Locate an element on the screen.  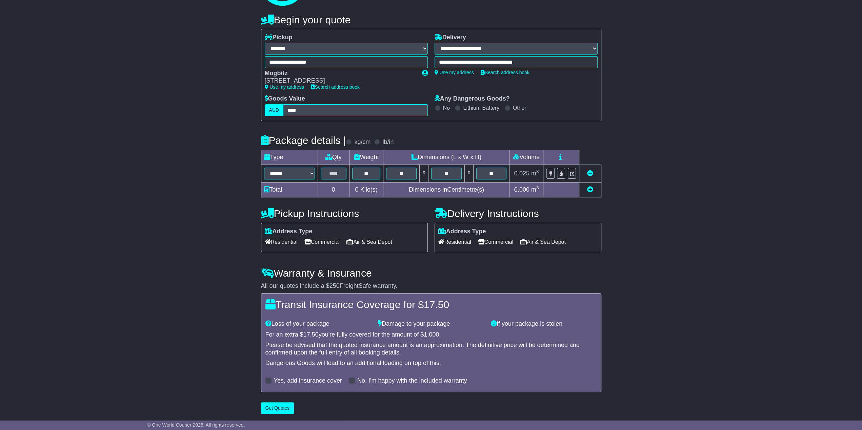
td: Volume is located at coordinates (526, 157).